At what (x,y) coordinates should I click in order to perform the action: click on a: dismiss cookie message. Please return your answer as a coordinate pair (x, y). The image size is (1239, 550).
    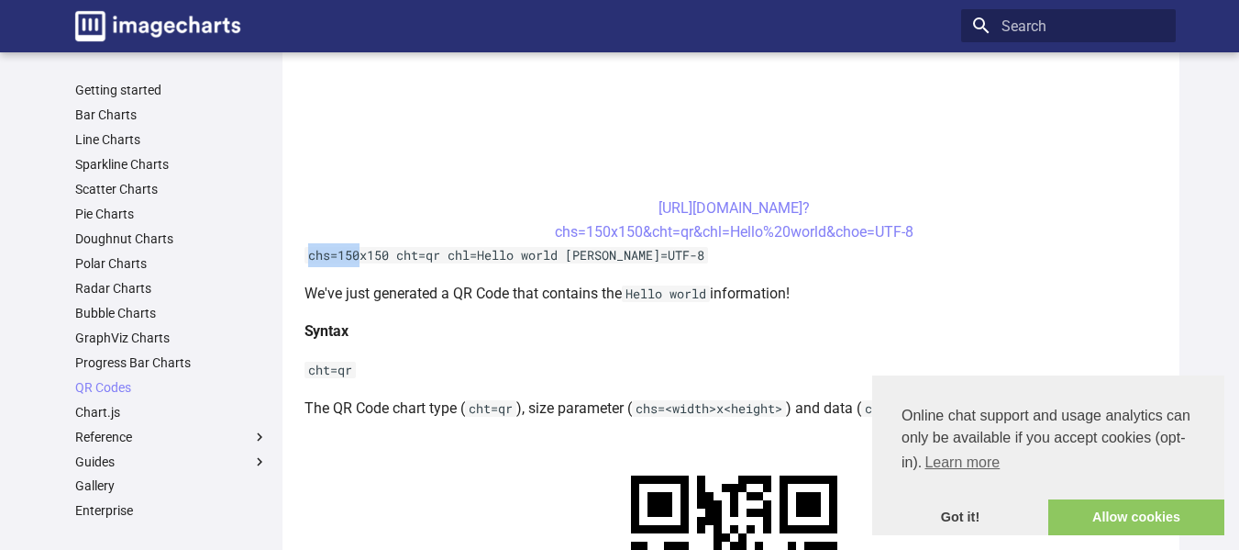
    Looking at the image, I should click on (961, 517).